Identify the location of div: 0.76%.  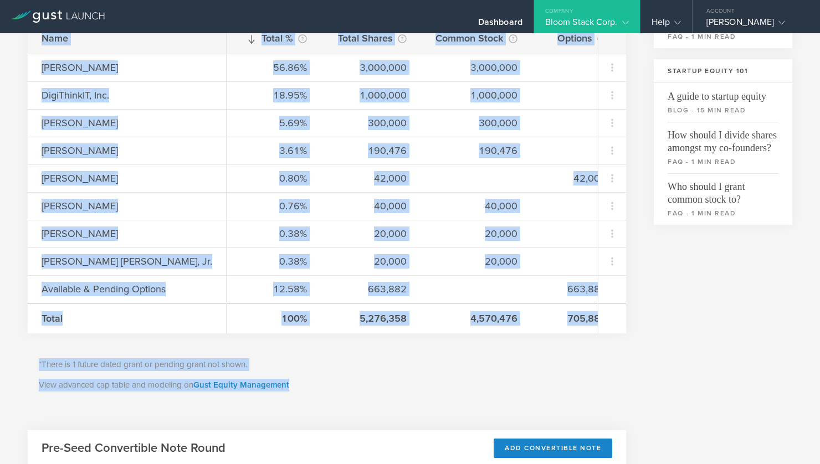
(274, 206).